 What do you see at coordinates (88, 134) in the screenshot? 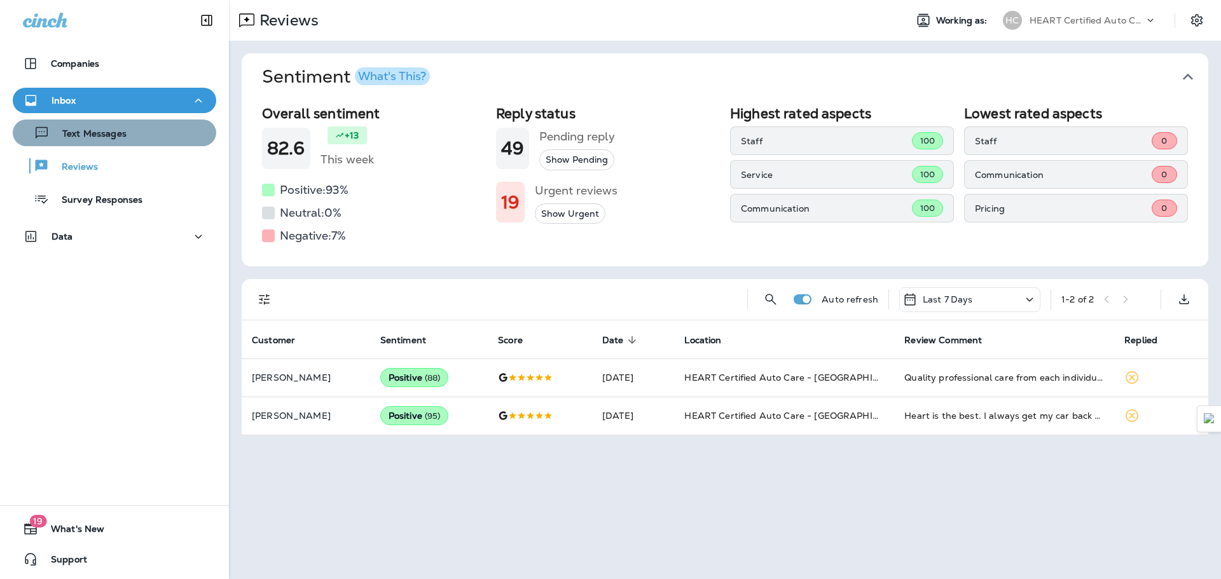
I see `p: Text Messages` at bounding box center [88, 134].